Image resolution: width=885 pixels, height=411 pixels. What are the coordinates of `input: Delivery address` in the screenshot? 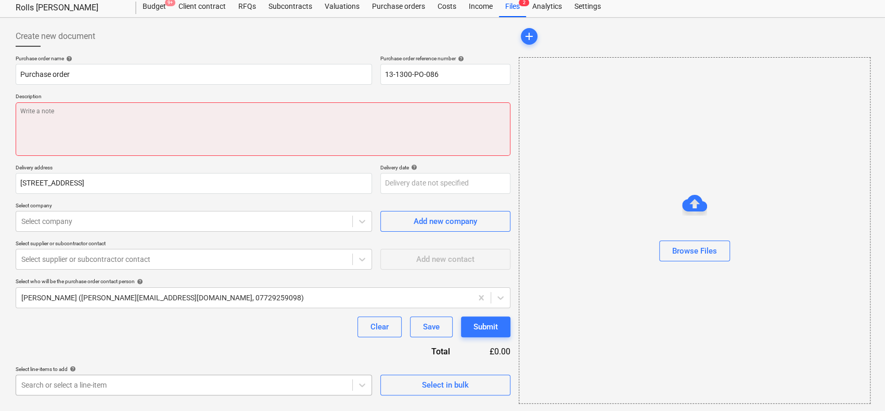 It's located at (193, 184).